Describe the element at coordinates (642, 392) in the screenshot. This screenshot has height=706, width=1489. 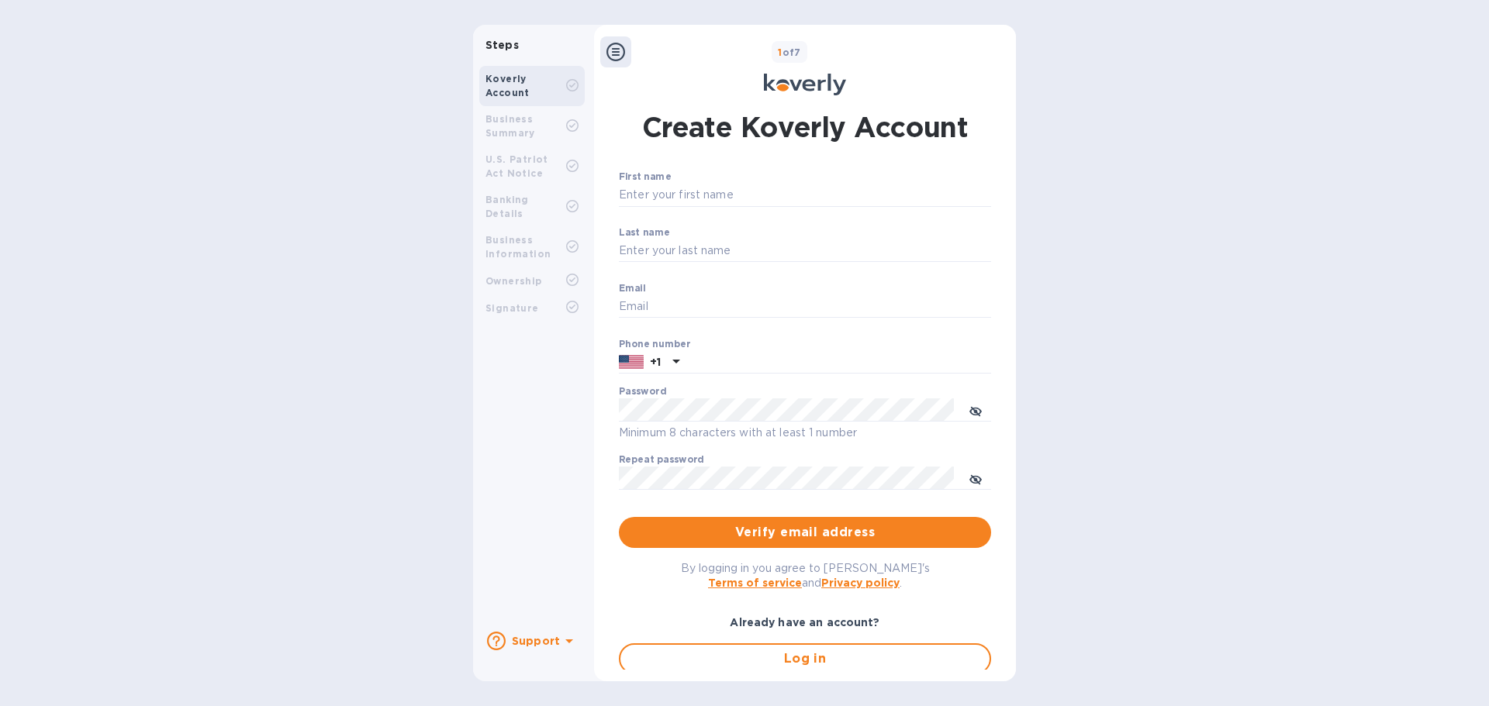
I see `label: Password` at that location.